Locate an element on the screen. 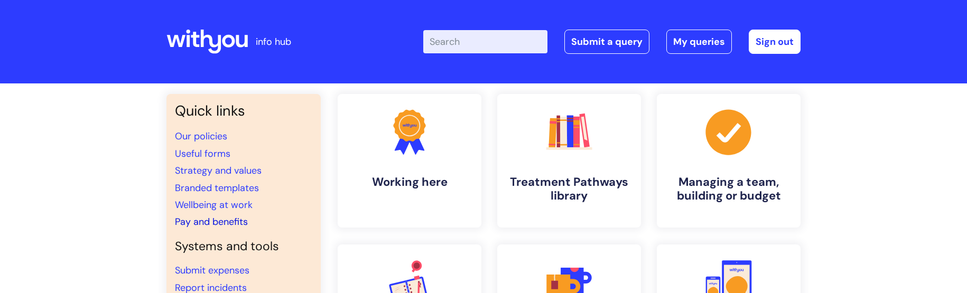 This screenshot has width=967, height=293. a: Working here is located at coordinates (410, 161).